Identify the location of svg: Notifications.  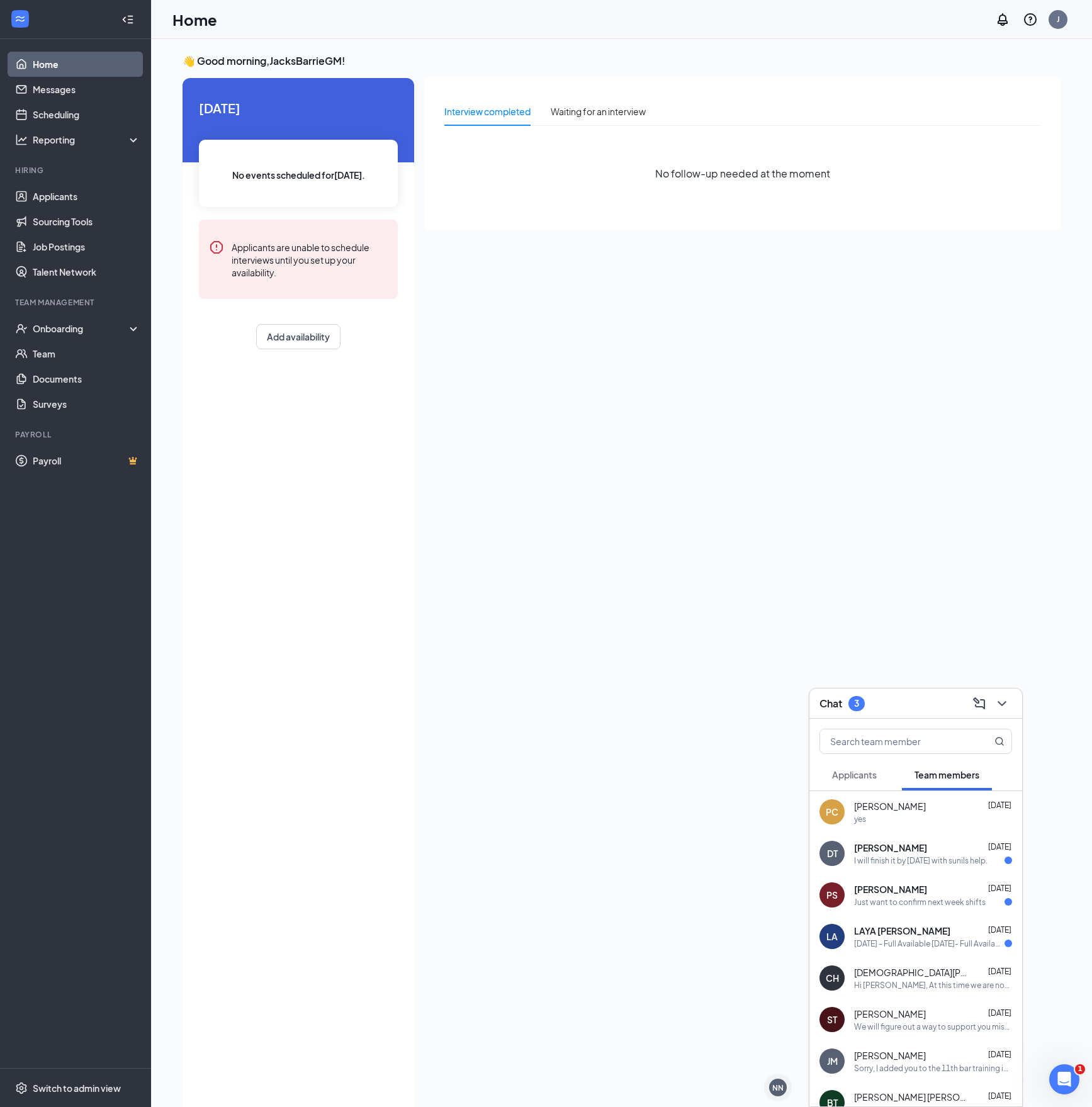
(1003, 20).